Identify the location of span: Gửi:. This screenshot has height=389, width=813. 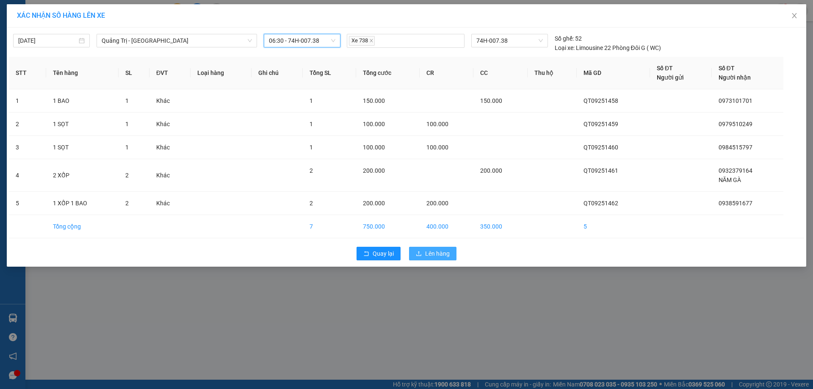
(14, 12).